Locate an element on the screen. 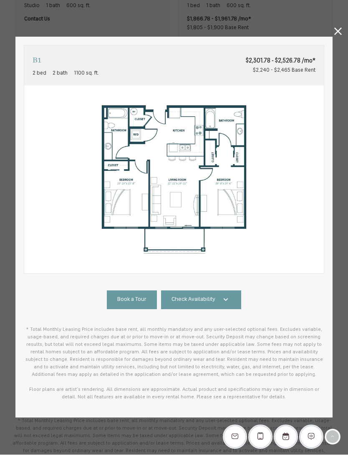 The height and width of the screenshot is (455, 348). a: Check Availability is located at coordinates (201, 300).